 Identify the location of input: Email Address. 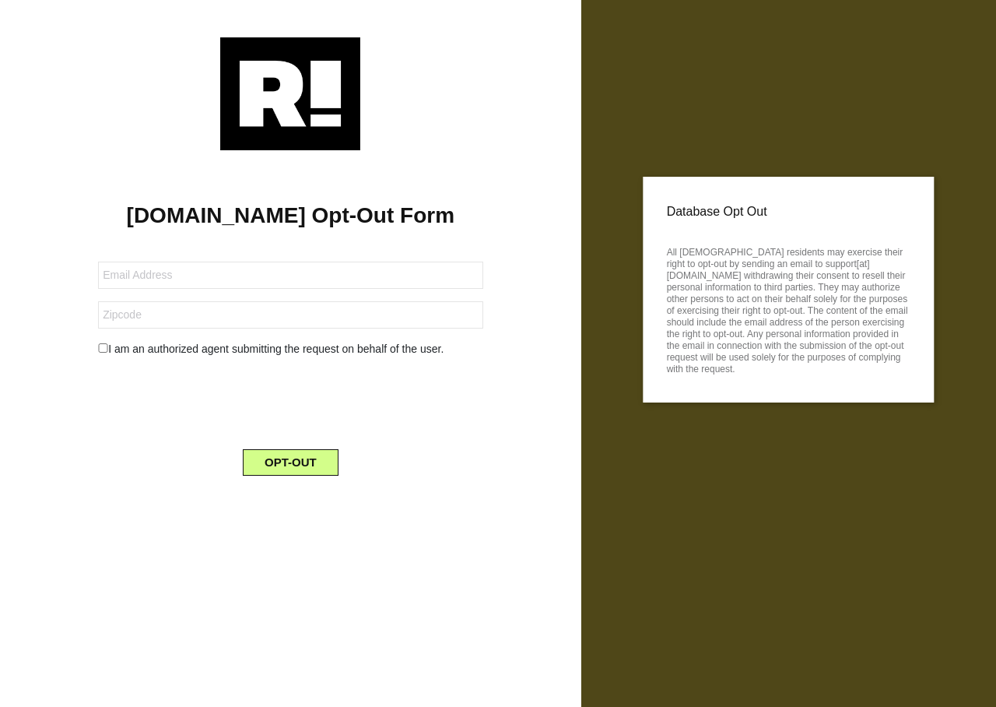
(290, 275).